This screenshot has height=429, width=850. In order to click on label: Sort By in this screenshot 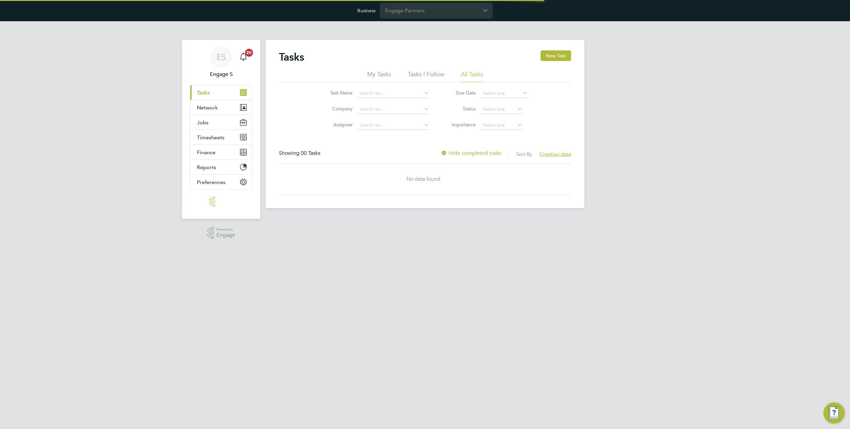, I will do `click(524, 154)`.